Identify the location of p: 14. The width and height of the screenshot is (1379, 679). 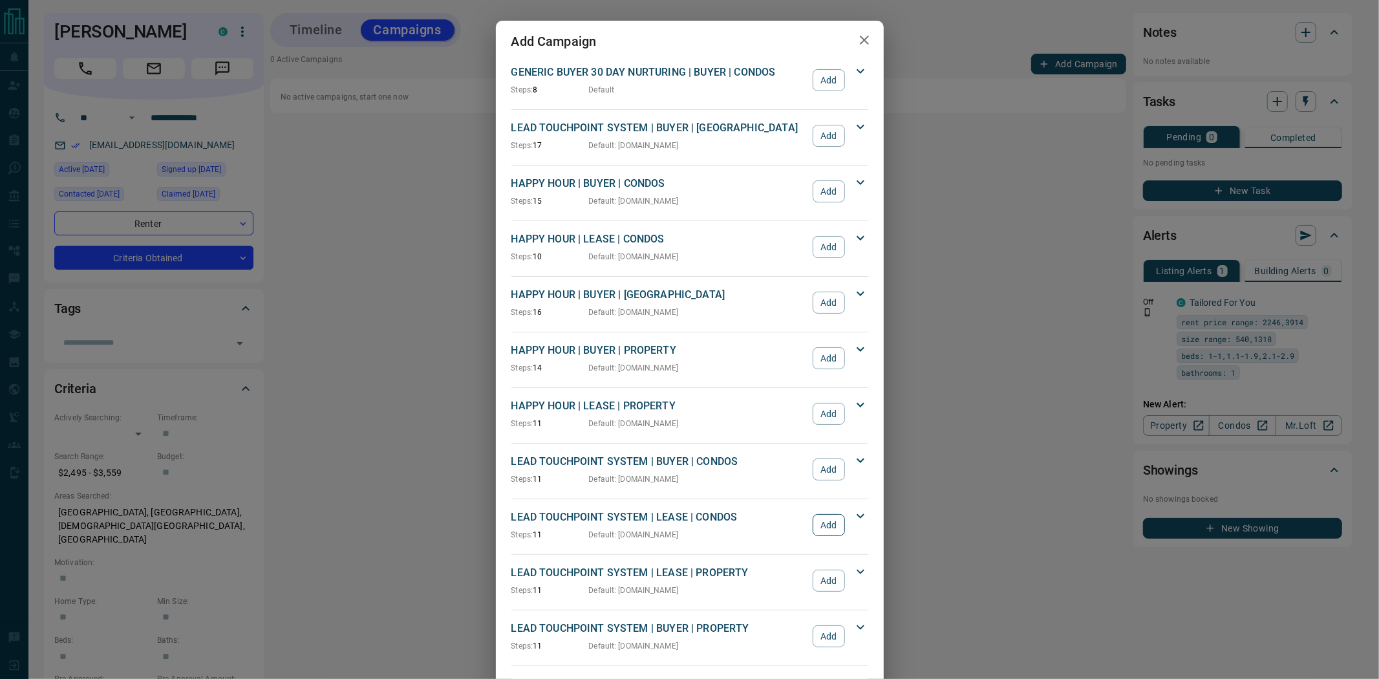
(550, 368).